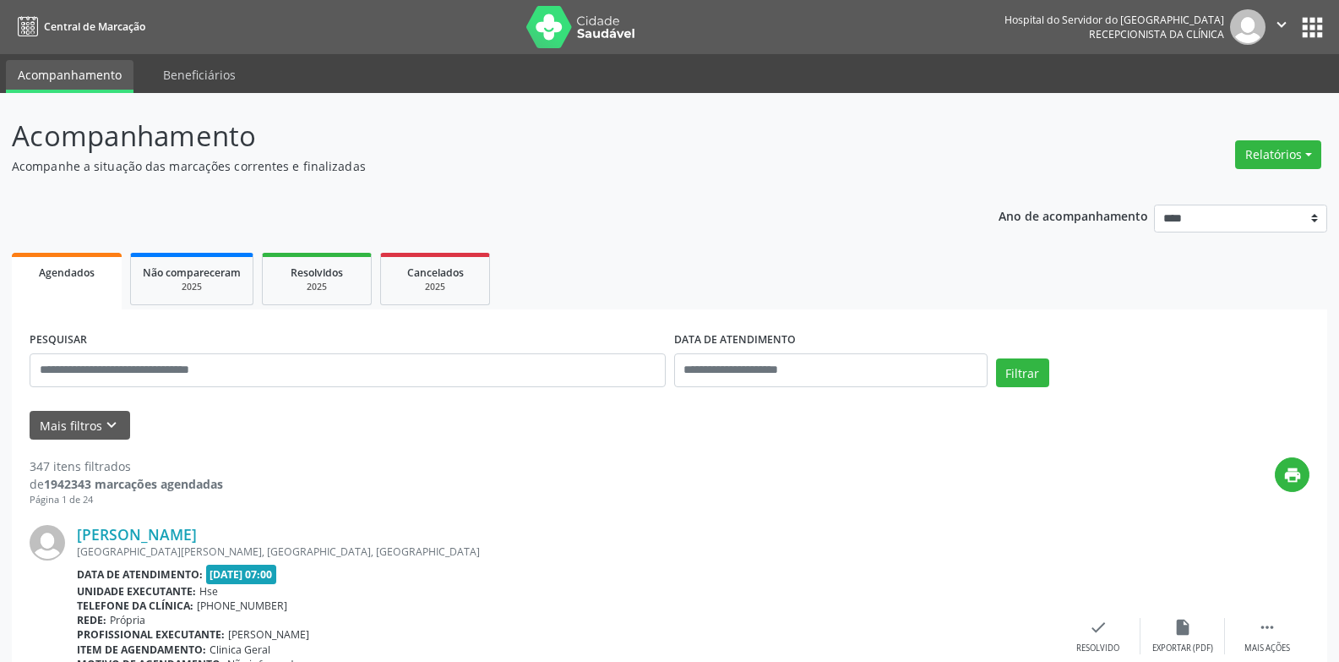 This screenshot has width=1339, height=662. Describe the element at coordinates (67, 272) in the screenshot. I see `span: Agendados` at that location.